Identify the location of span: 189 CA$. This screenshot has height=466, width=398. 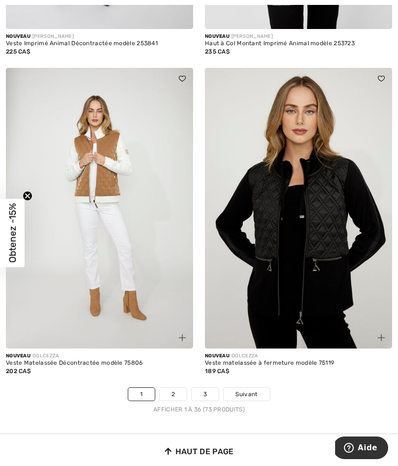
(217, 371).